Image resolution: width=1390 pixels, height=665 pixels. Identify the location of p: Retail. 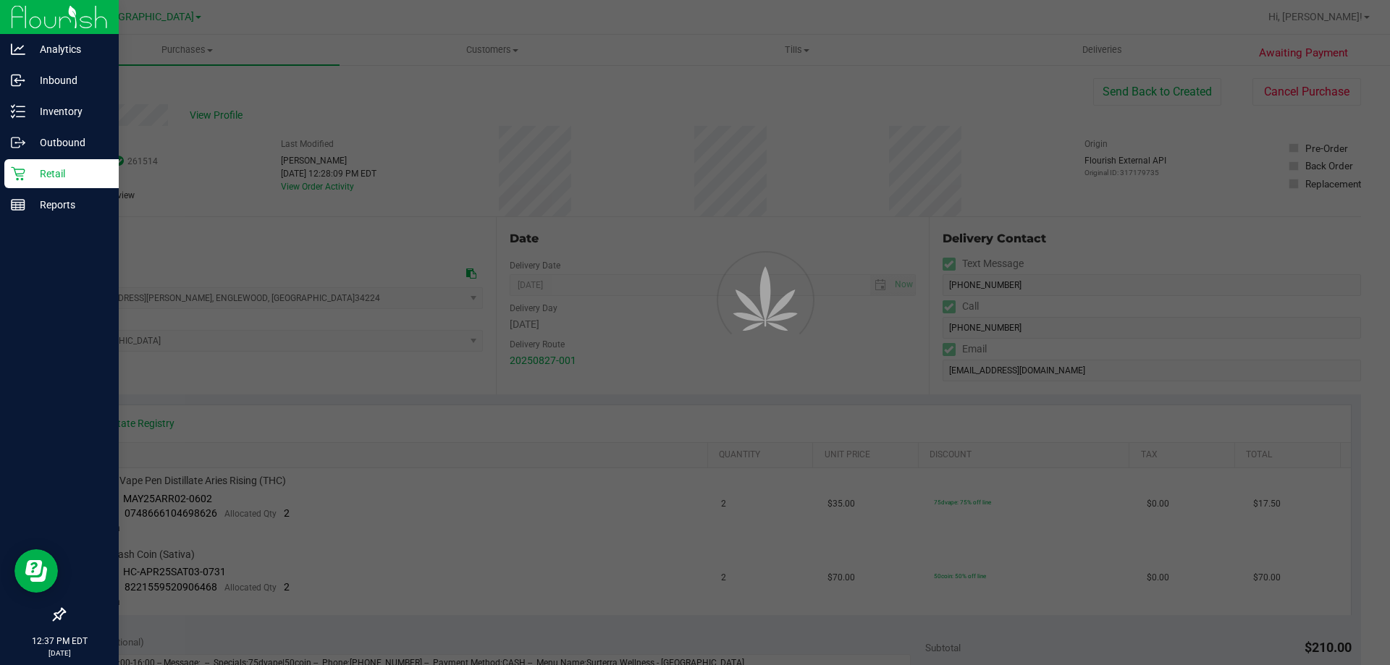
(69, 174).